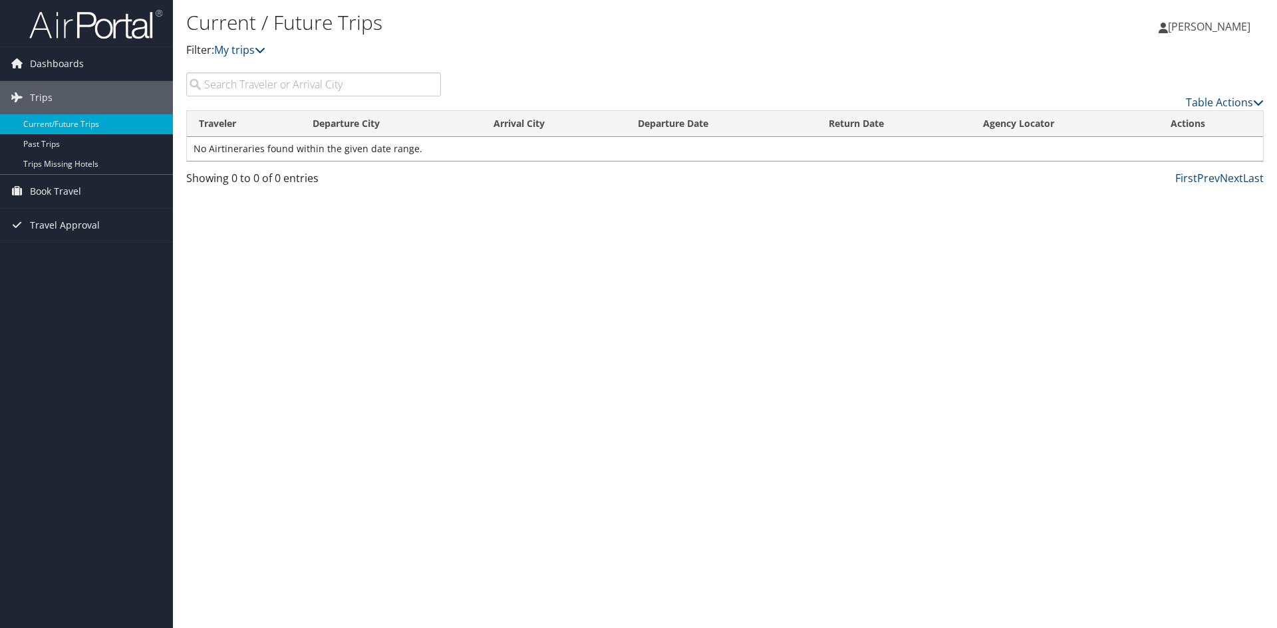 Image resolution: width=1277 pixels, height=628 pixels. I want to click on input: Search Traveler or Arrival City, so click(313, 84).